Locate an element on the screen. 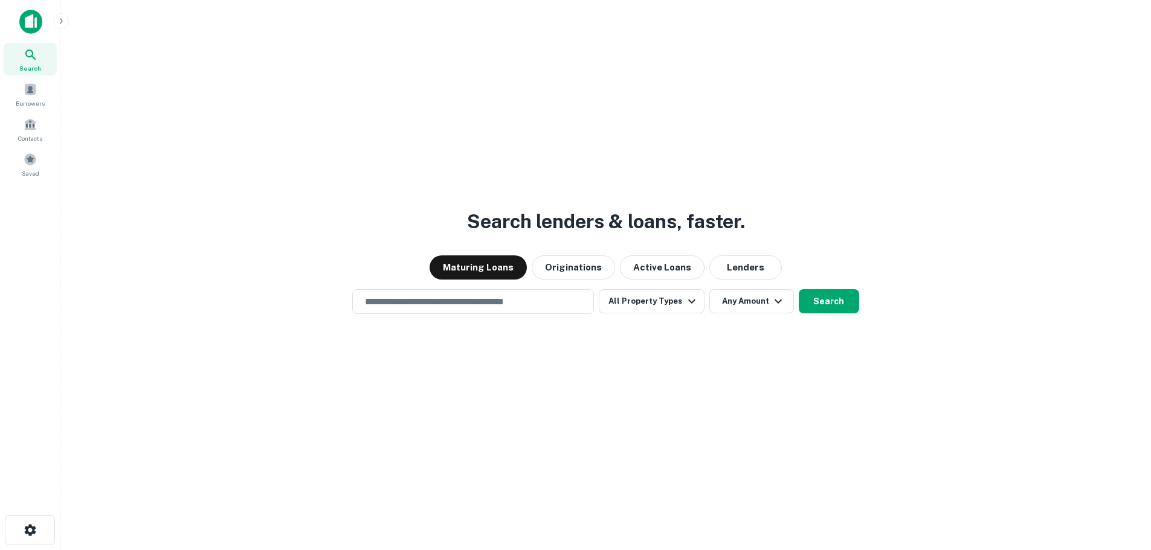 The width and height of the screenshot is (1151, 550). button: All Property Types is located at coordinates (651, 301).